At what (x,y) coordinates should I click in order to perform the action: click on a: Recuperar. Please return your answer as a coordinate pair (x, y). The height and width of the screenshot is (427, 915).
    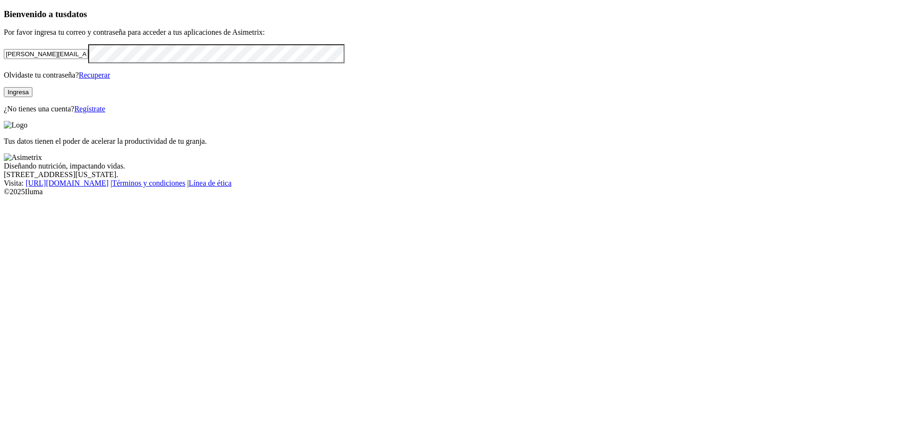
    Looking at the image, I should click on (94, 75).